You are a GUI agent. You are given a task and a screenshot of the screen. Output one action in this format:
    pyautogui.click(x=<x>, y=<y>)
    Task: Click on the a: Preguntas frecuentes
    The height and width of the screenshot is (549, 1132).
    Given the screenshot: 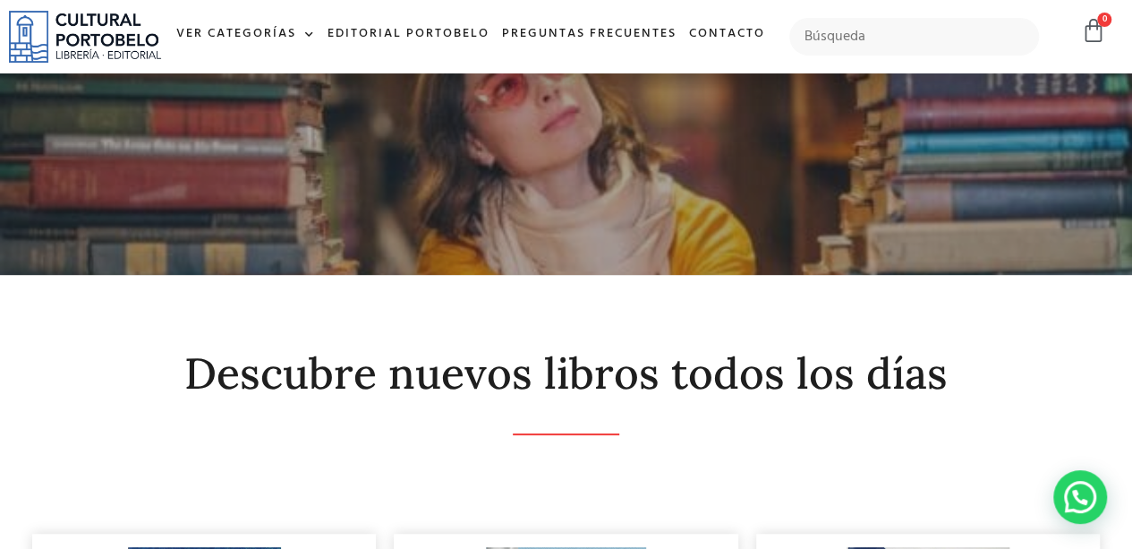 What is the action you would take?
    pyautogui.click(x=589, y=34)
    